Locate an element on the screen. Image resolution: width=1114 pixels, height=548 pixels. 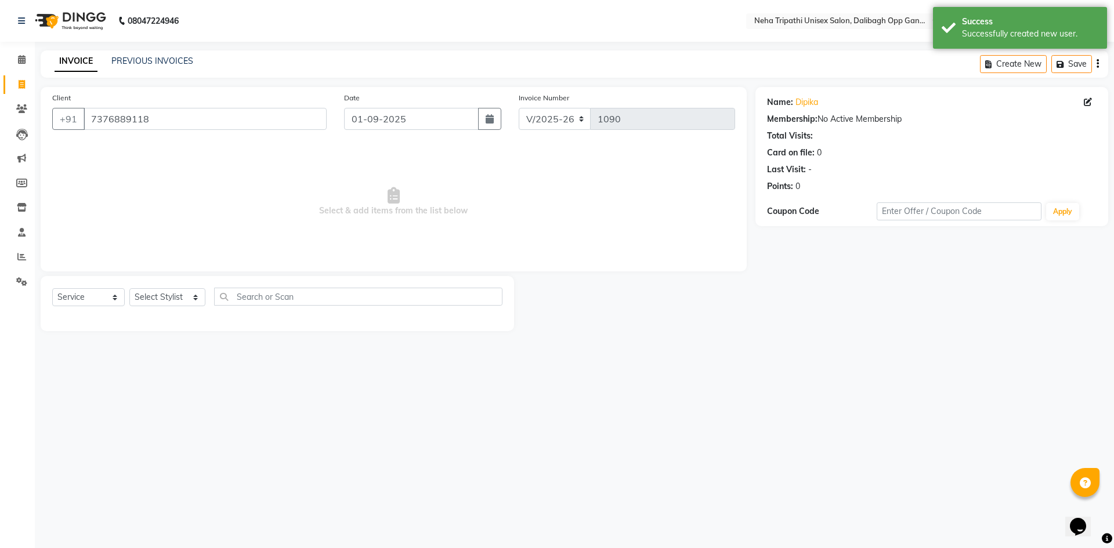
a: Dipika is located at coordinates (806, 102).